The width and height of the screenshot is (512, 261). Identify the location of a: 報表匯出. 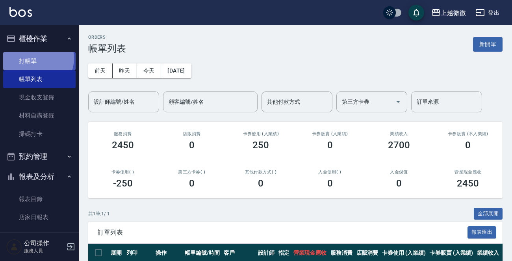
(482, 232).